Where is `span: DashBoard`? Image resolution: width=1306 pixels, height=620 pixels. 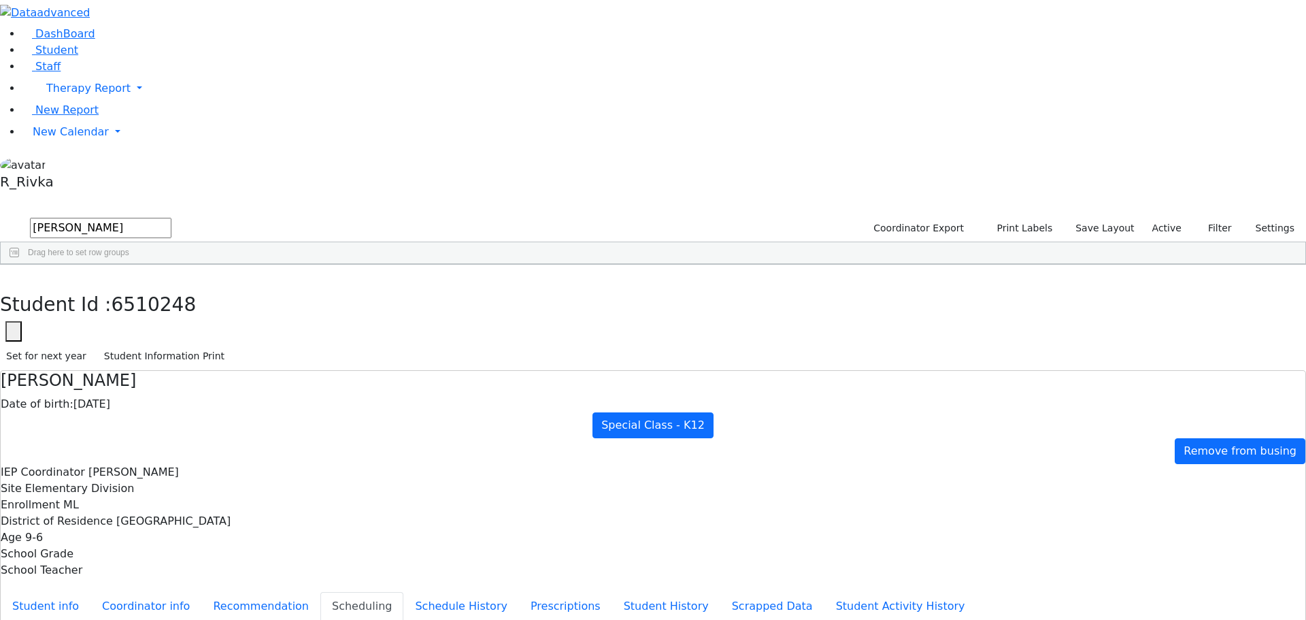
span: DashBoard is located at coordinates (65, 33).